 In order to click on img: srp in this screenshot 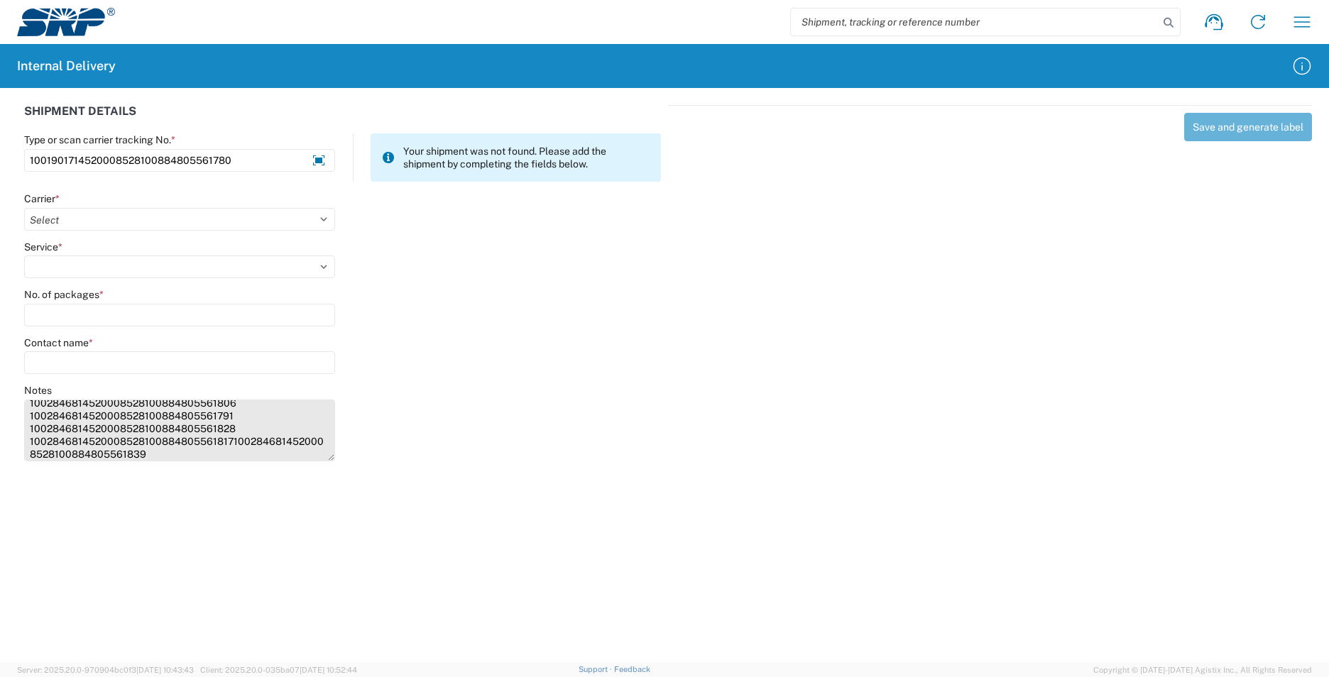, I will do `click(66, 22)`.